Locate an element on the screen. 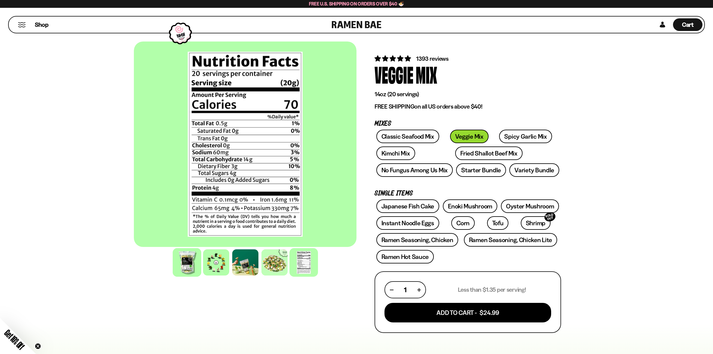  a: Ramen Hot Sauce is located at coordinates (405, 257).